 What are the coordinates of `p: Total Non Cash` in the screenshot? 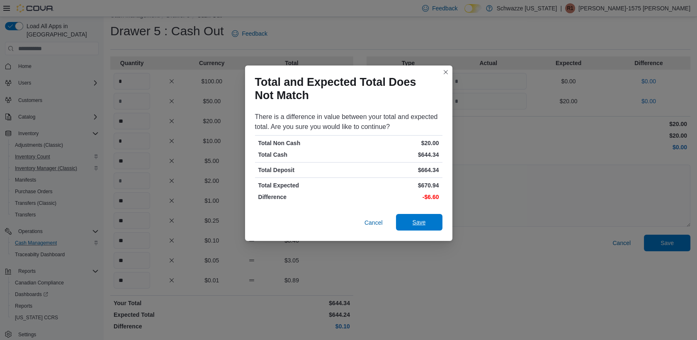 It's located at (303, 143).